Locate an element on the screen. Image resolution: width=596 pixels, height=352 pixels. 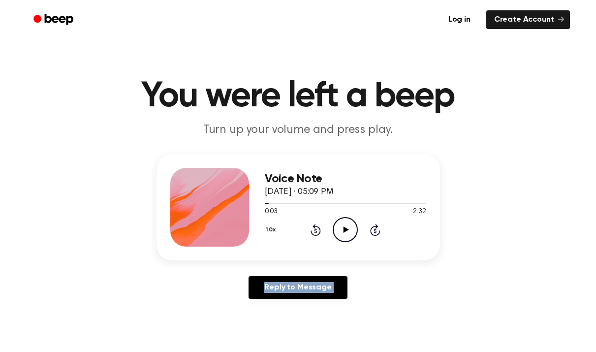
h3: Voice Note is located at coordinates (346, 179).